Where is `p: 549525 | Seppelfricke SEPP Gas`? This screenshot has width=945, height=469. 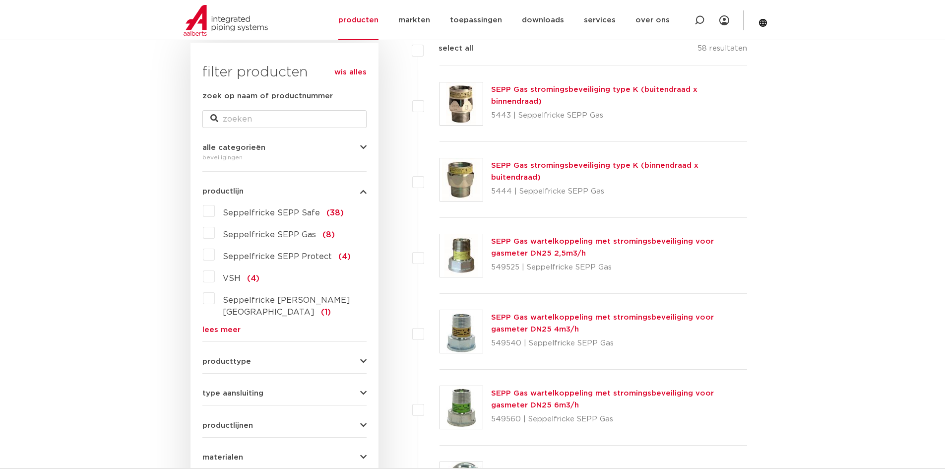 p: 549525 | Seppelfricke SEPP Gas is located at coordinates (619, 268).